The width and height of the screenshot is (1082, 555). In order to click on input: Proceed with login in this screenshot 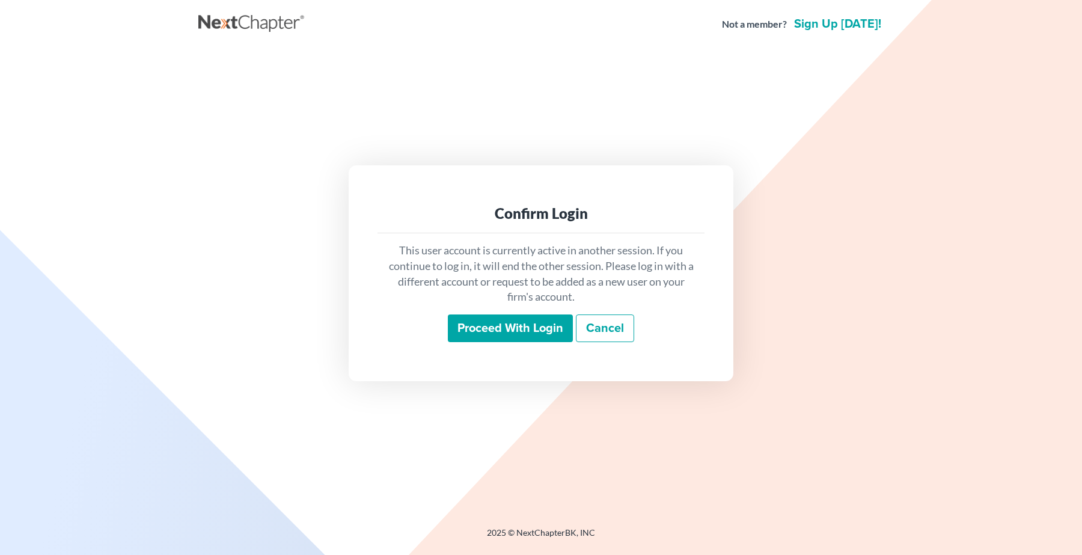, I will do `click(510, 328)`.